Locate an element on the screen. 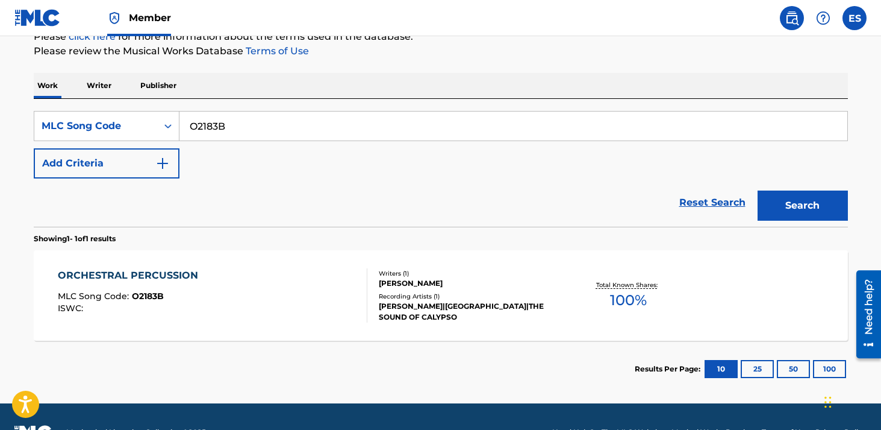 This screenshot has width=881, height=430. div: Help is located at coordinates (824, 18).